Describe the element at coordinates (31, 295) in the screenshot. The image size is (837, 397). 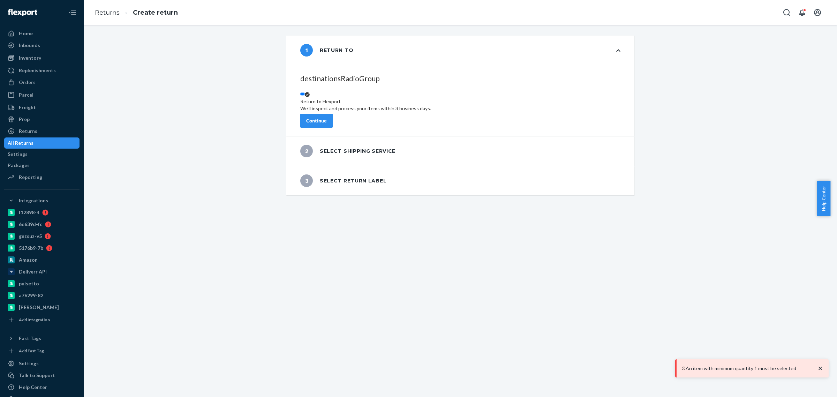
I see `div: a76299-82` at that location.